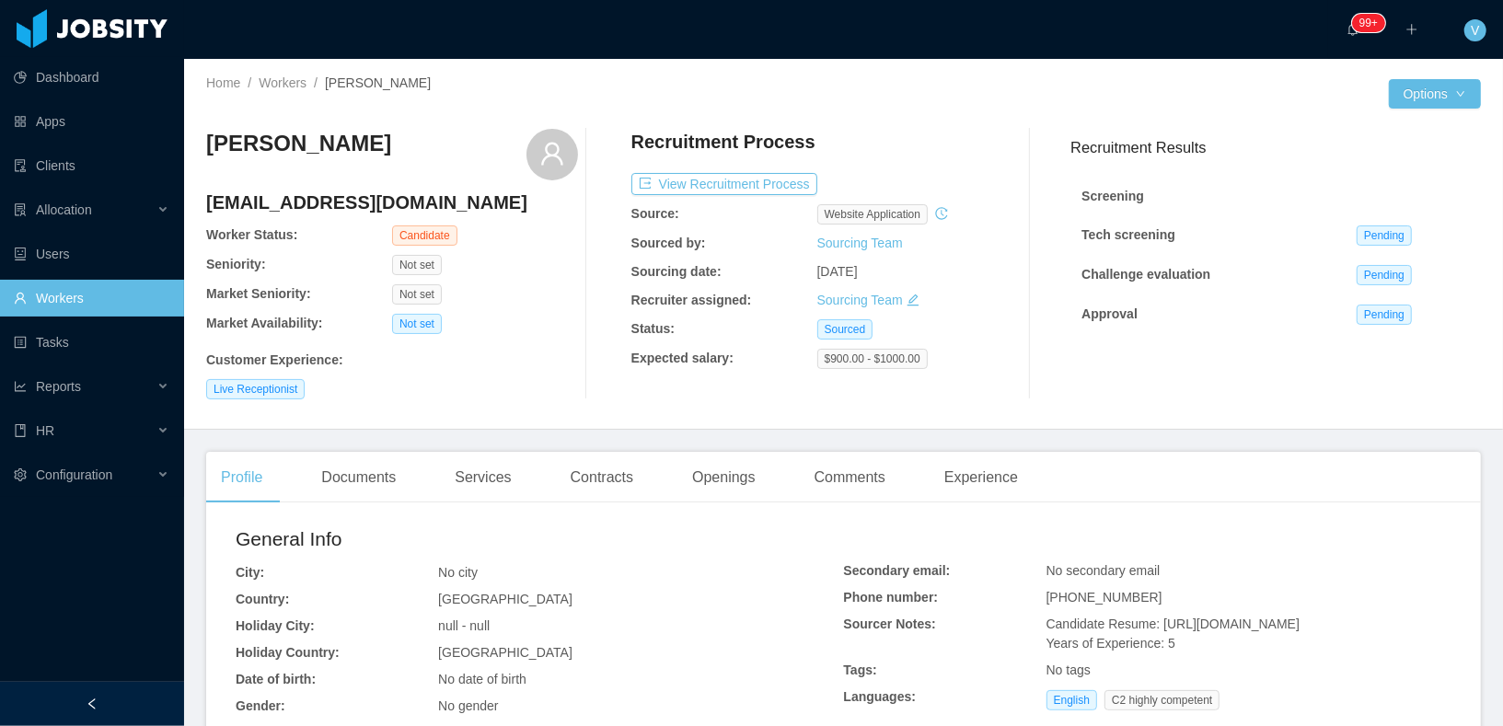 Image resolution: width=1503 pixels, height=726 pixels. Describe the element at coordinates (1369, 23) in the screenshot. I see `sup: 293` at that location.